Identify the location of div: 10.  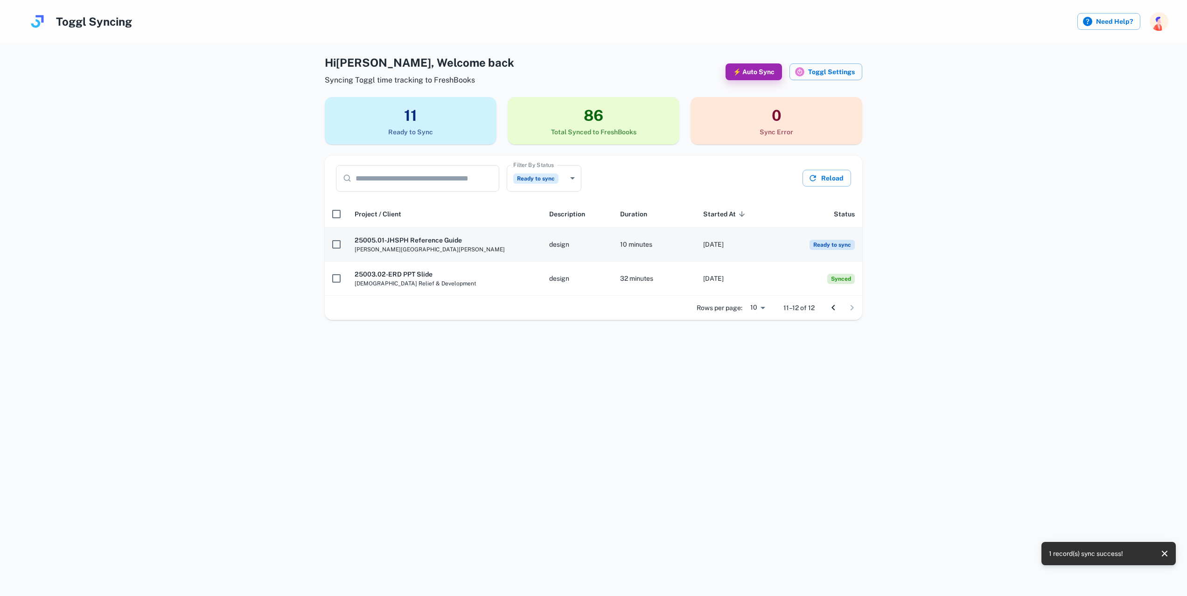
(757, 308).